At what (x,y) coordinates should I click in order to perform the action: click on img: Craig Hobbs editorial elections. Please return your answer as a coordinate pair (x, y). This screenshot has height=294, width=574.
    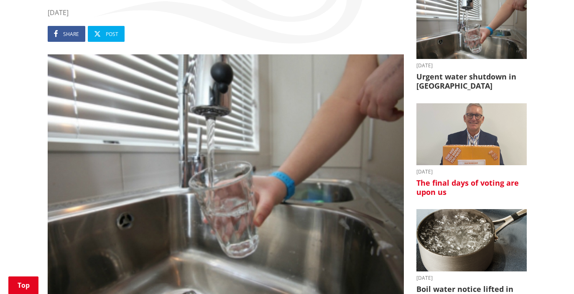
    Looking at the image, I should click on (472, 134).